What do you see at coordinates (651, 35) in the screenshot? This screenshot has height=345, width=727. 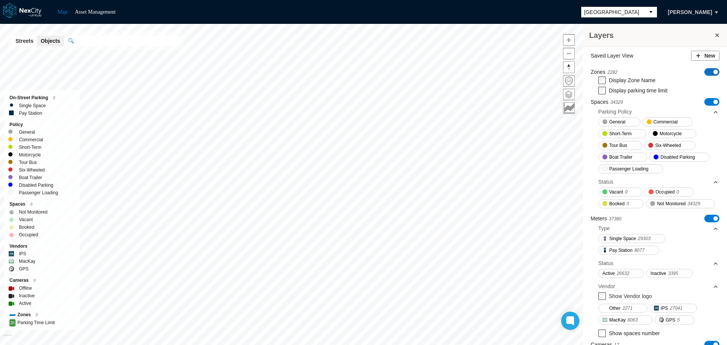 I see `h3: Layers` at bounding box center [651, 35].